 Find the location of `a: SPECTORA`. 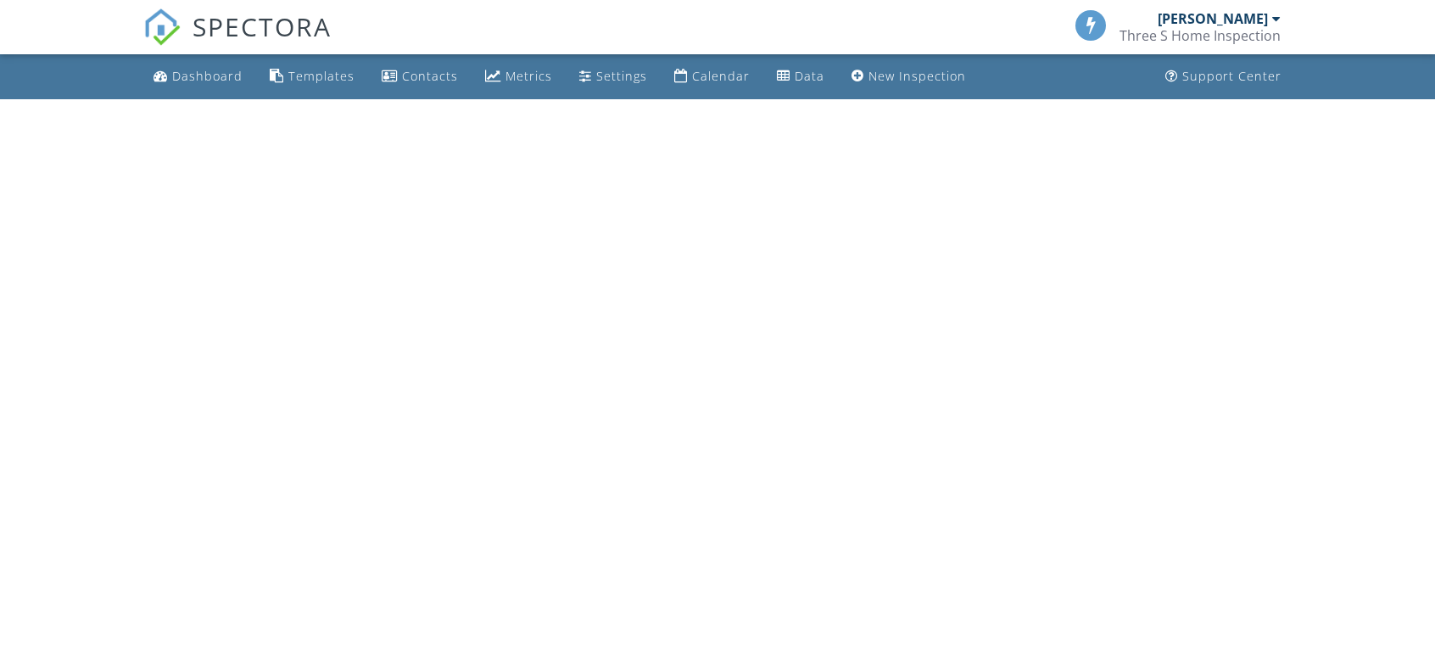

a: SPECTORA is located at coordinates (237, 41).